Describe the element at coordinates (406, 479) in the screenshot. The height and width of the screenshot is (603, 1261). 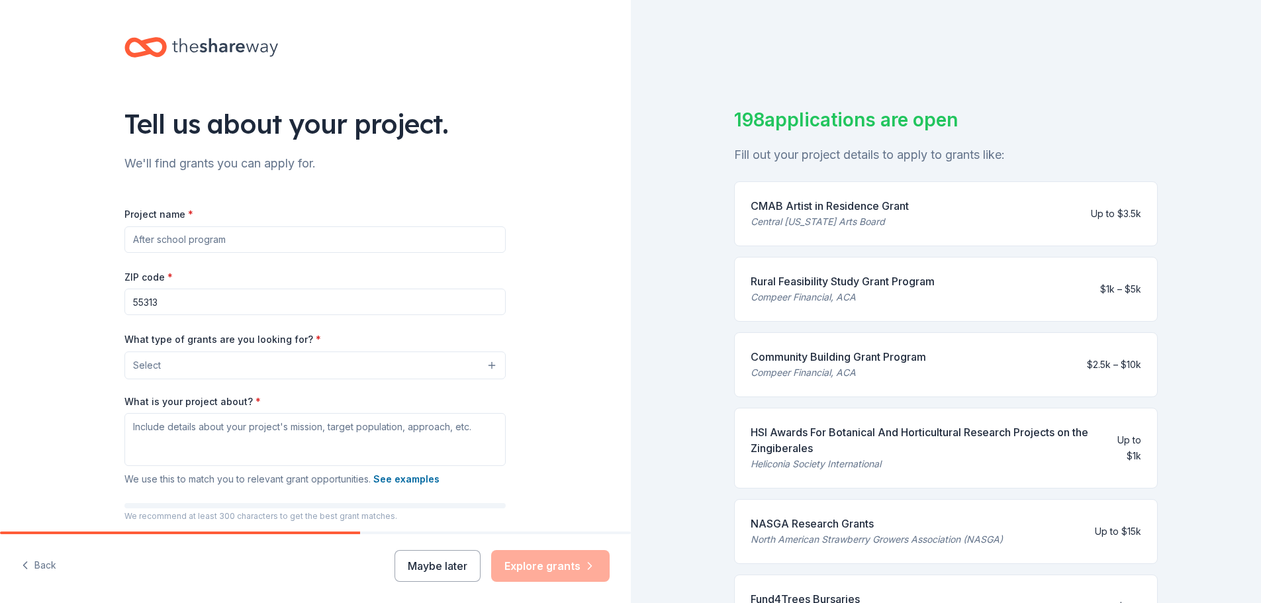
I see `button: See examples` at that location.